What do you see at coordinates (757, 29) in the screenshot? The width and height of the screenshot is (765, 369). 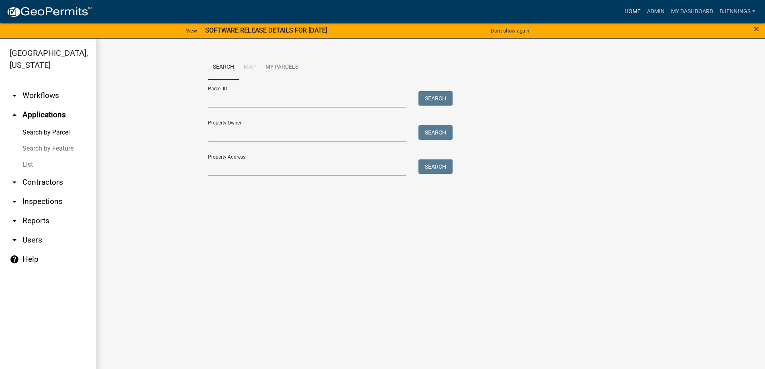 I see `button: Close` at bounding box center [757, 29].